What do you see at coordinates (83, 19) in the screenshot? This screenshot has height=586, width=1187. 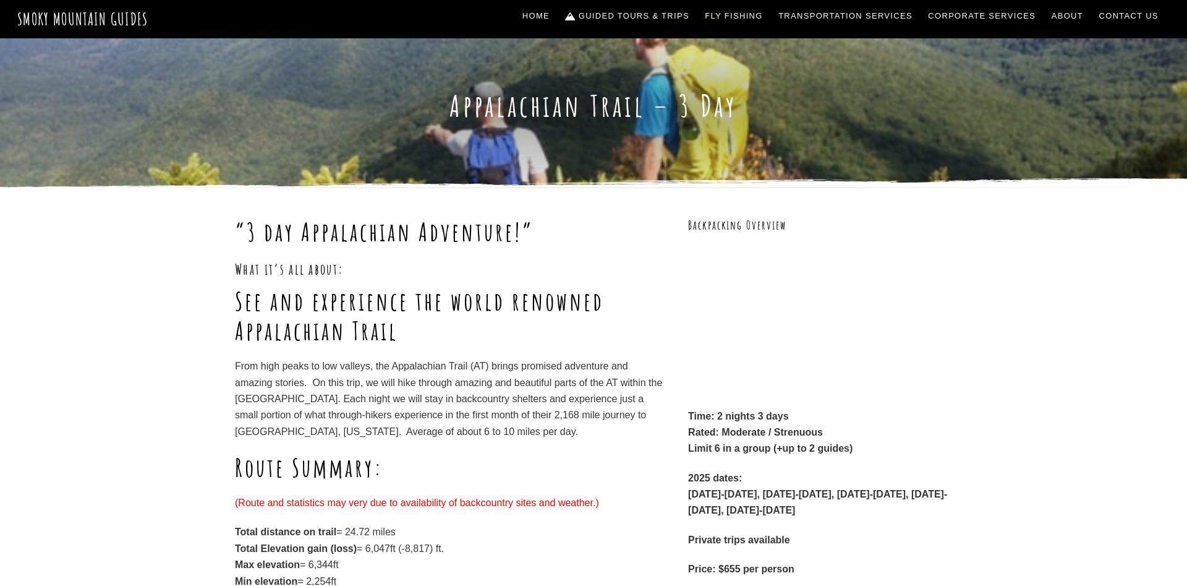 I see `span: Smoky Mountain Guides` at bounding box center [83, 19].